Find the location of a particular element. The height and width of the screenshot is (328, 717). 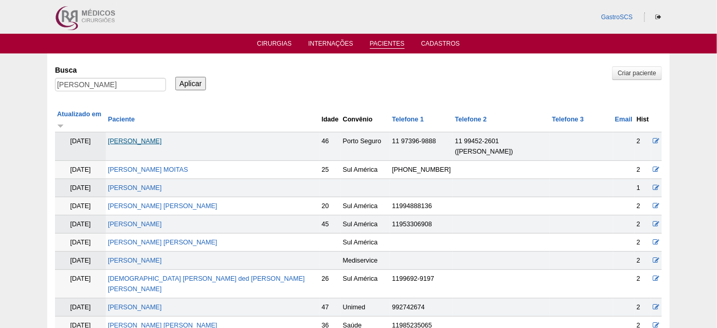

td: Mediservice is located at coordinates (365, 260).